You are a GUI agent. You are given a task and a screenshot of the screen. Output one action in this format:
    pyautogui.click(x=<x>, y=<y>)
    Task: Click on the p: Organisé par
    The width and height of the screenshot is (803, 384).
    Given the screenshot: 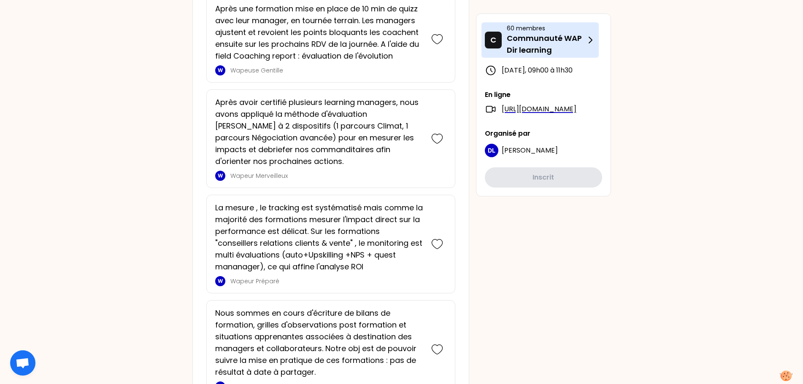 What is the action you would take?
    pyautogui.click(x=544, y=134)
    